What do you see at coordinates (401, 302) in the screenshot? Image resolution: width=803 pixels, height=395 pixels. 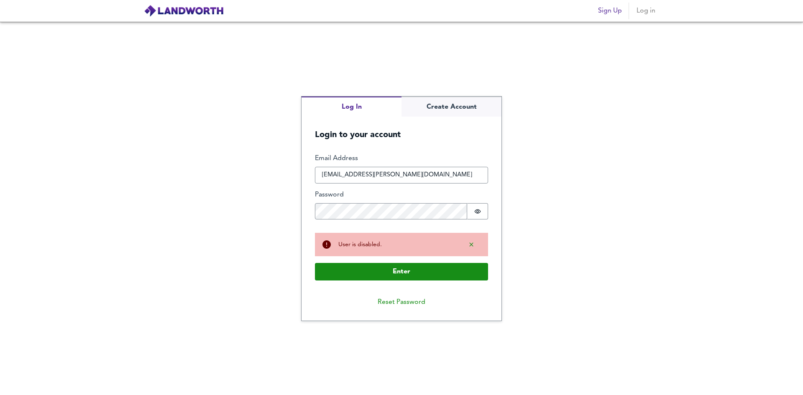 I see `button: Reset Password` at bounding box center [401, 302].